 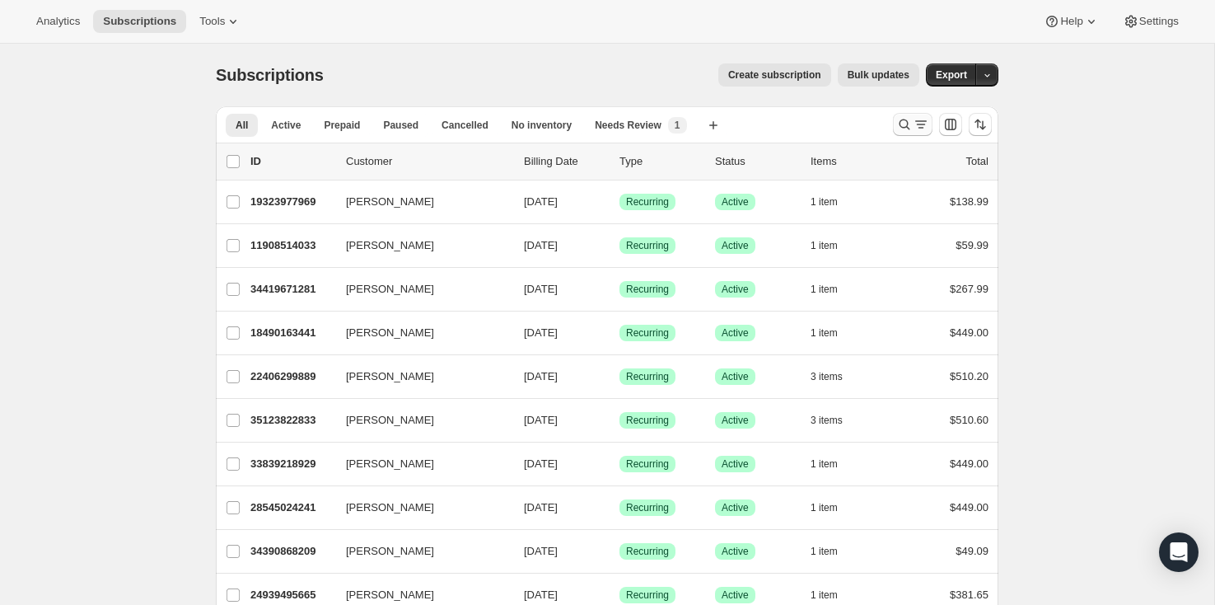 What do you see at coordinates (952, 75) in the screenshot?
I see `button: Export` at bounding box center [952, 75].